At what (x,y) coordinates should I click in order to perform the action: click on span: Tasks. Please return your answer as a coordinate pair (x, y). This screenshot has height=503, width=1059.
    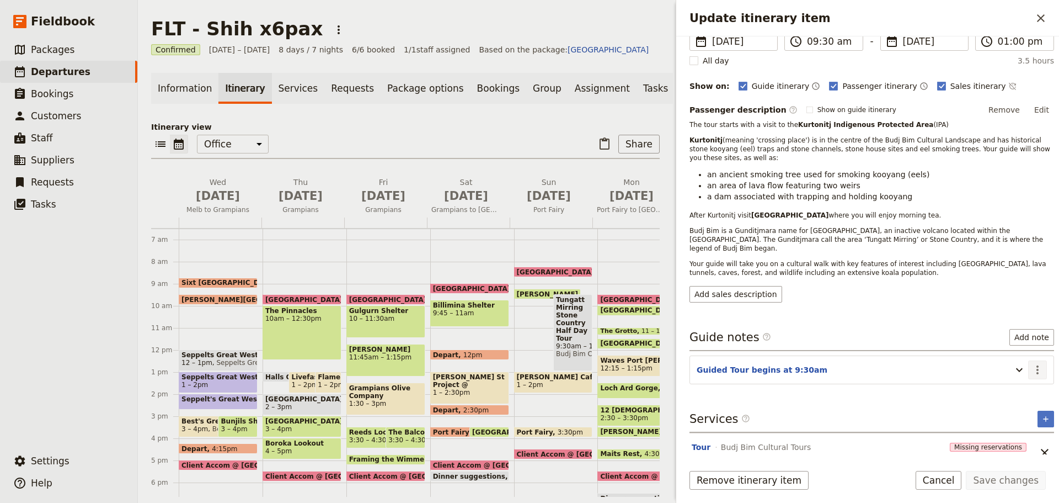
    Looking at the image, I should click on (44, 204).